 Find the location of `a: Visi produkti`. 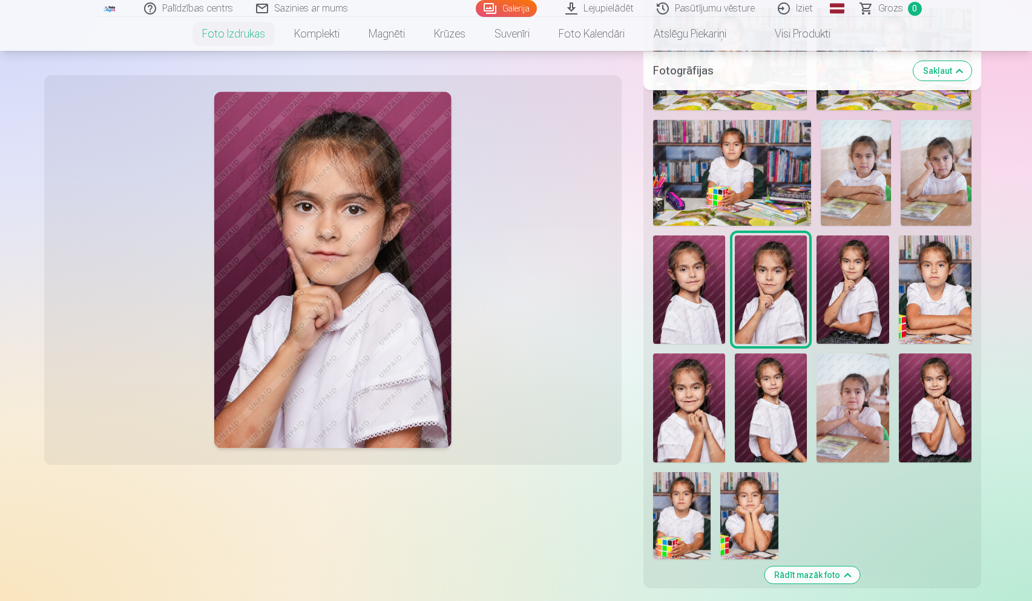

a: Visi produkti is located at coordinates (793, 34).